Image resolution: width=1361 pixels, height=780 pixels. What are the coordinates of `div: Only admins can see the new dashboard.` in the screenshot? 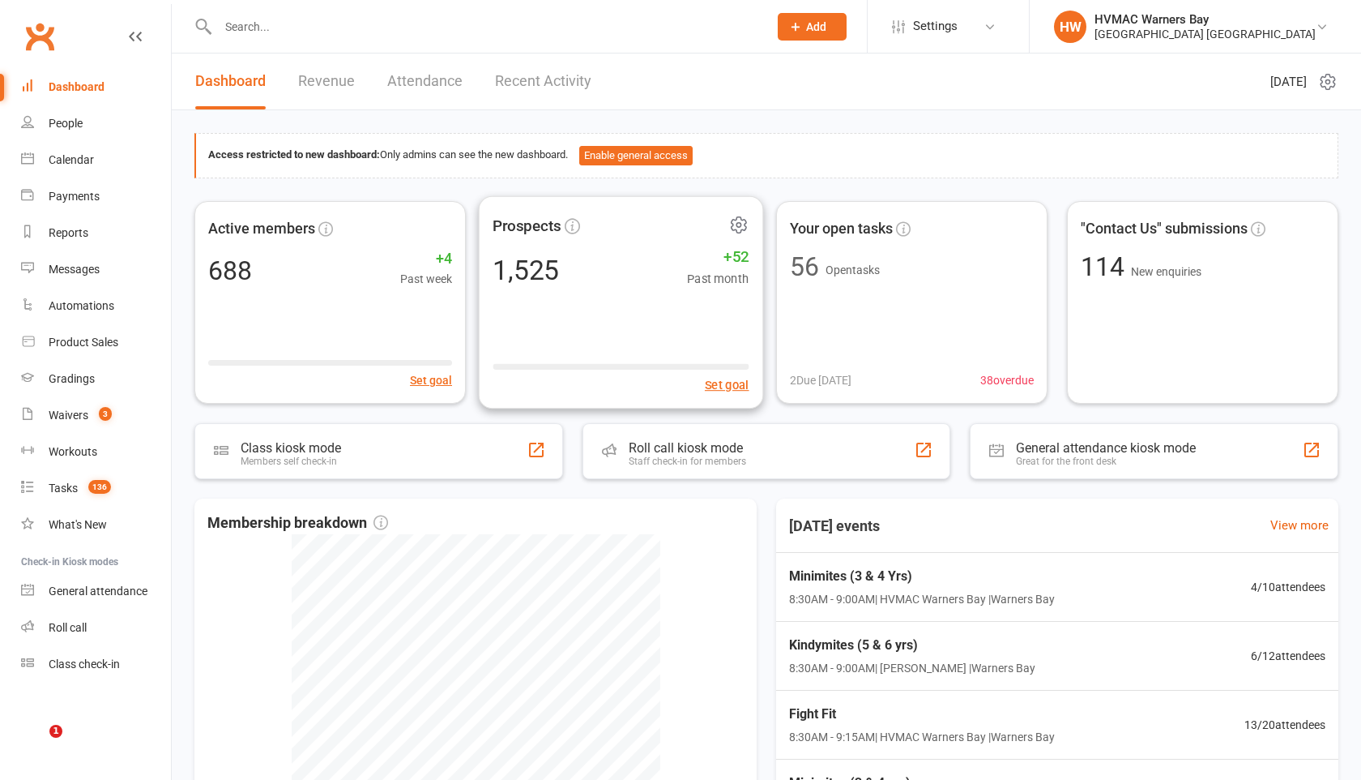 It's located at (767, 156).